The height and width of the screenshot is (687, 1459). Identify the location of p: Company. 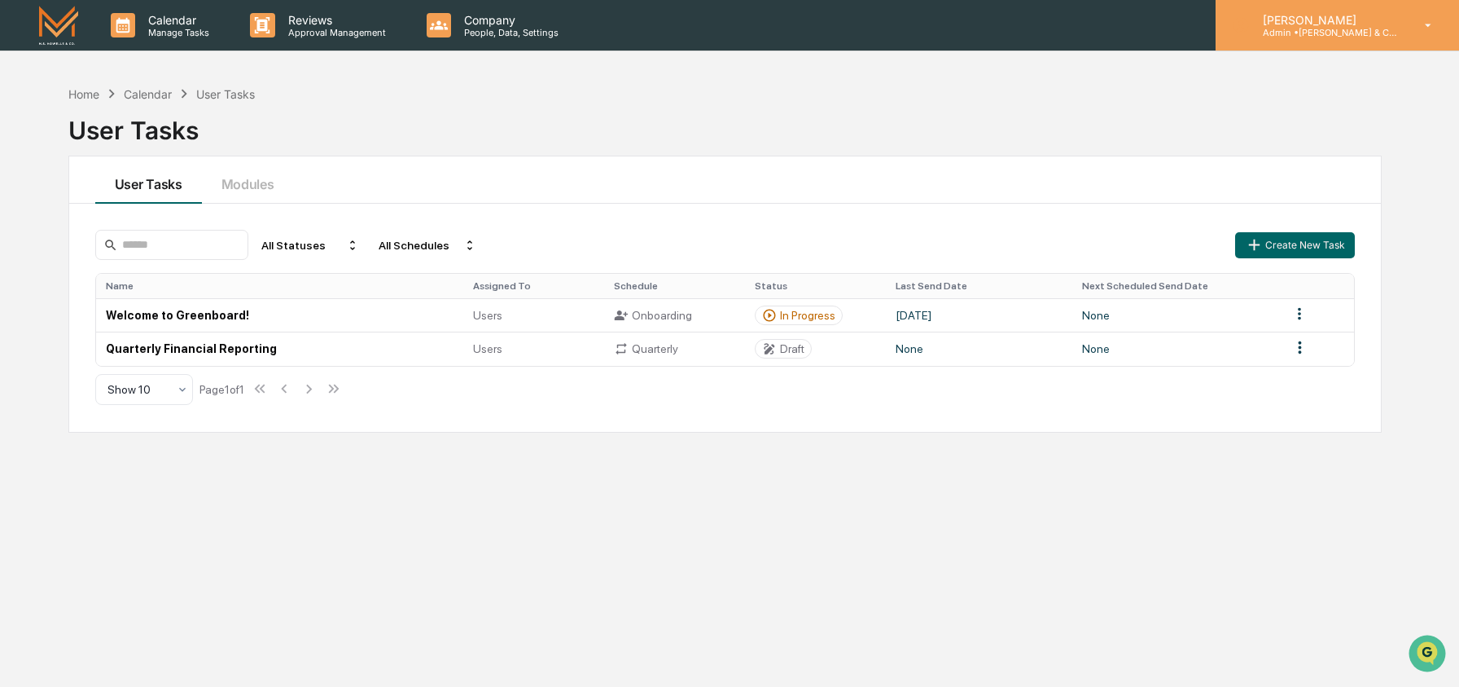
(509, 20).